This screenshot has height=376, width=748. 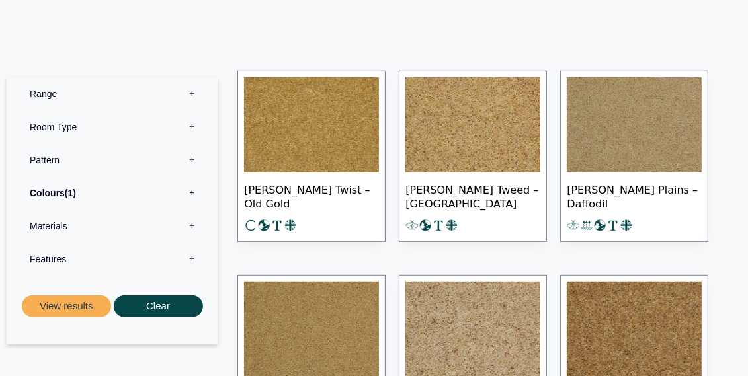 What do you see at coordinates (112, 193) in the screenshot?
I see `label: Colours` at bounding box center [112, 193].